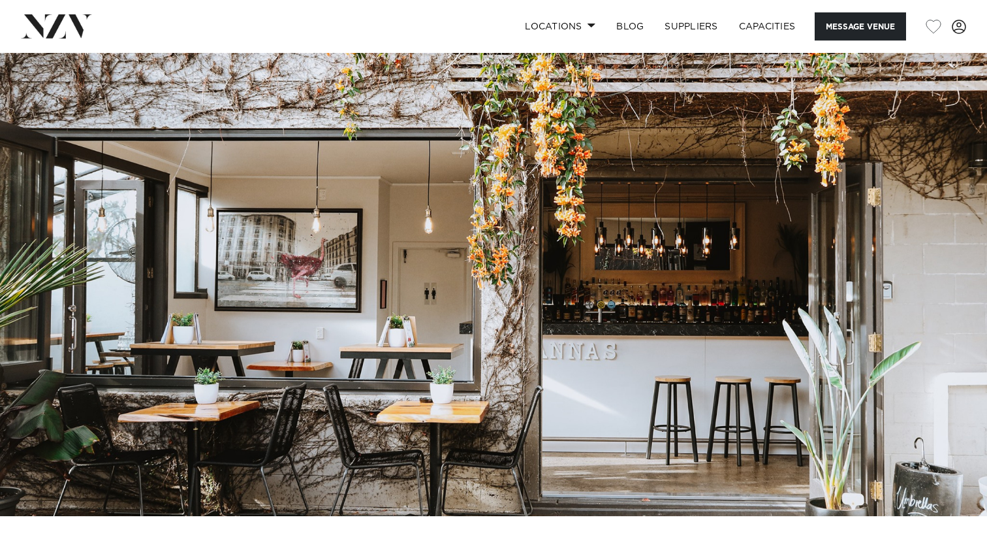 This screenshot has height=560, width=987. Describe the element at coordinates (767, 26) in the screenshot. I see `a: Capacities` at that location.